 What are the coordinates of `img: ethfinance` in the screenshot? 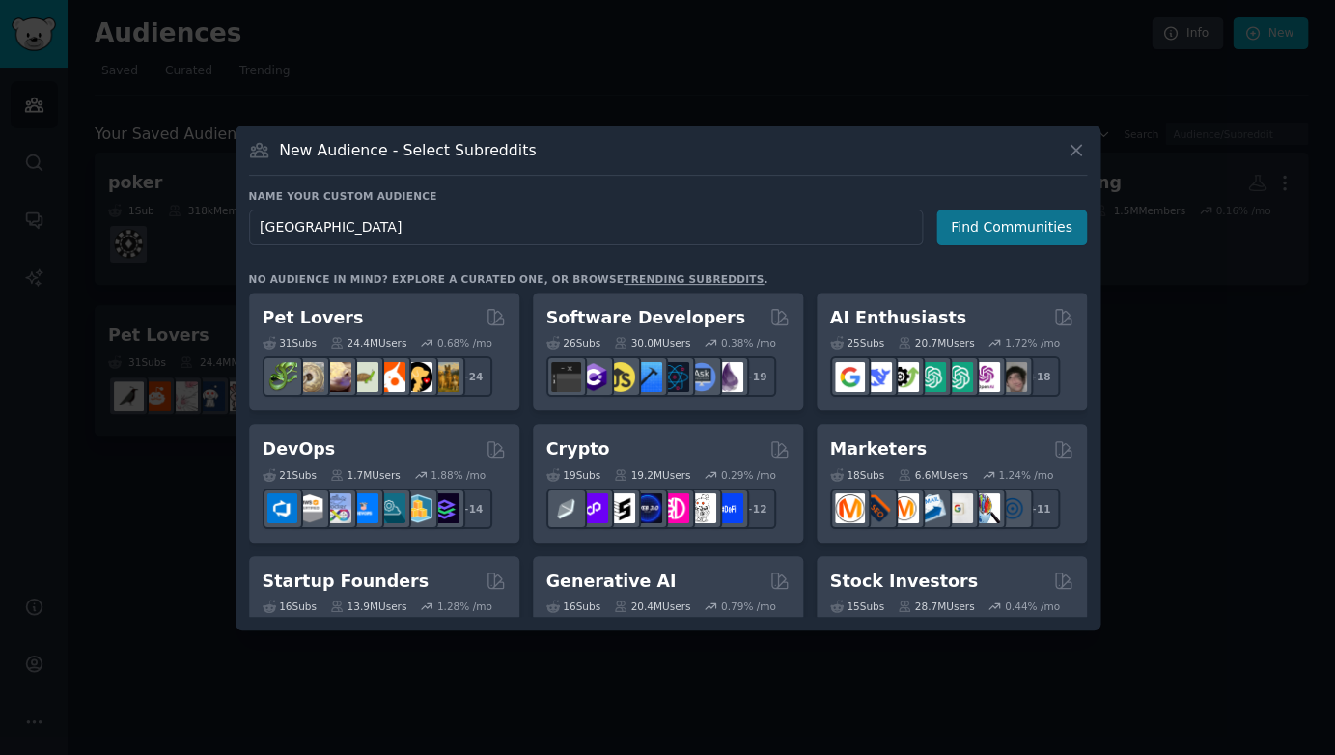 It's located at (566, 508).